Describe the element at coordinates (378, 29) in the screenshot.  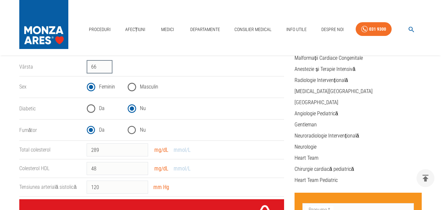
I see `div: 031 9300` at that location.